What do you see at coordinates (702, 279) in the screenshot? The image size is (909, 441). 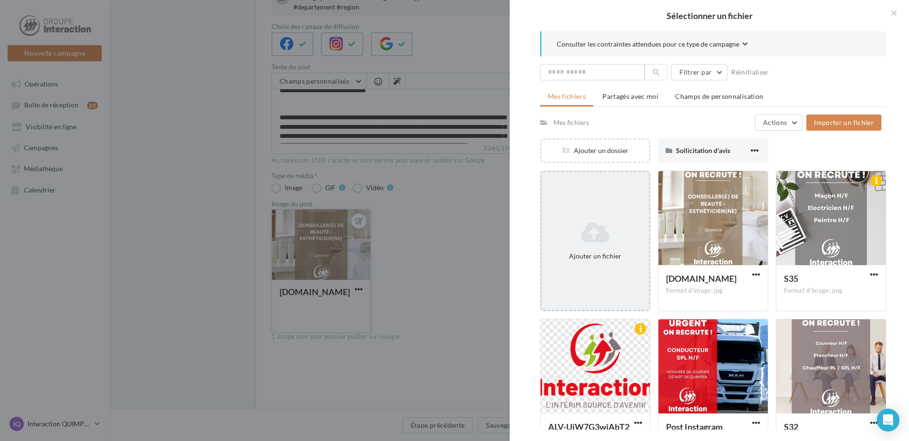 I see `span: esthéticien.ne` at bounding box center [702, 279].